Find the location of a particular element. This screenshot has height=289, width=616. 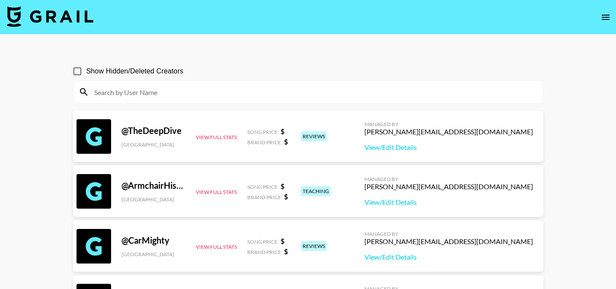

div: @ TheDeepDive is located at coordinates (153, 131).